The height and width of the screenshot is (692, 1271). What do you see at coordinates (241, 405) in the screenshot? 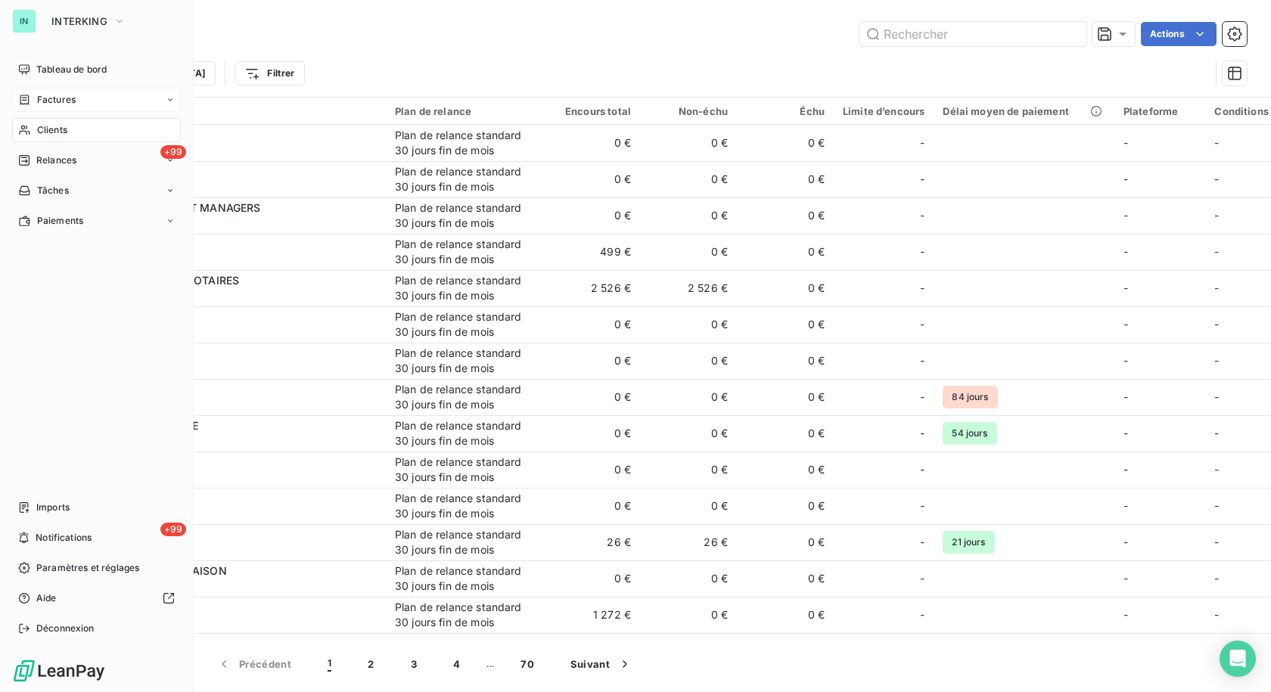
I see `span: I228014725` at bounding box center [241, 405].